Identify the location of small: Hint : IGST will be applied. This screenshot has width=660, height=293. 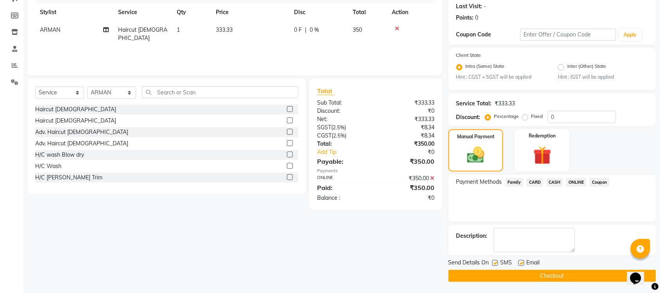
(603, 77).